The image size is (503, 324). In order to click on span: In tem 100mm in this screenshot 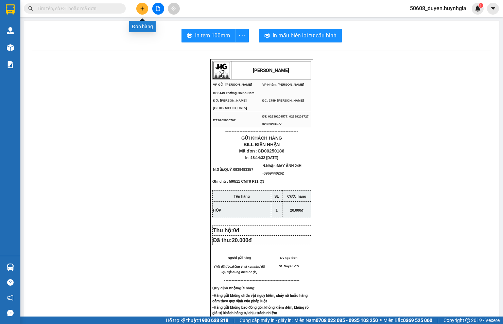, I will do `click(213, 35)`.